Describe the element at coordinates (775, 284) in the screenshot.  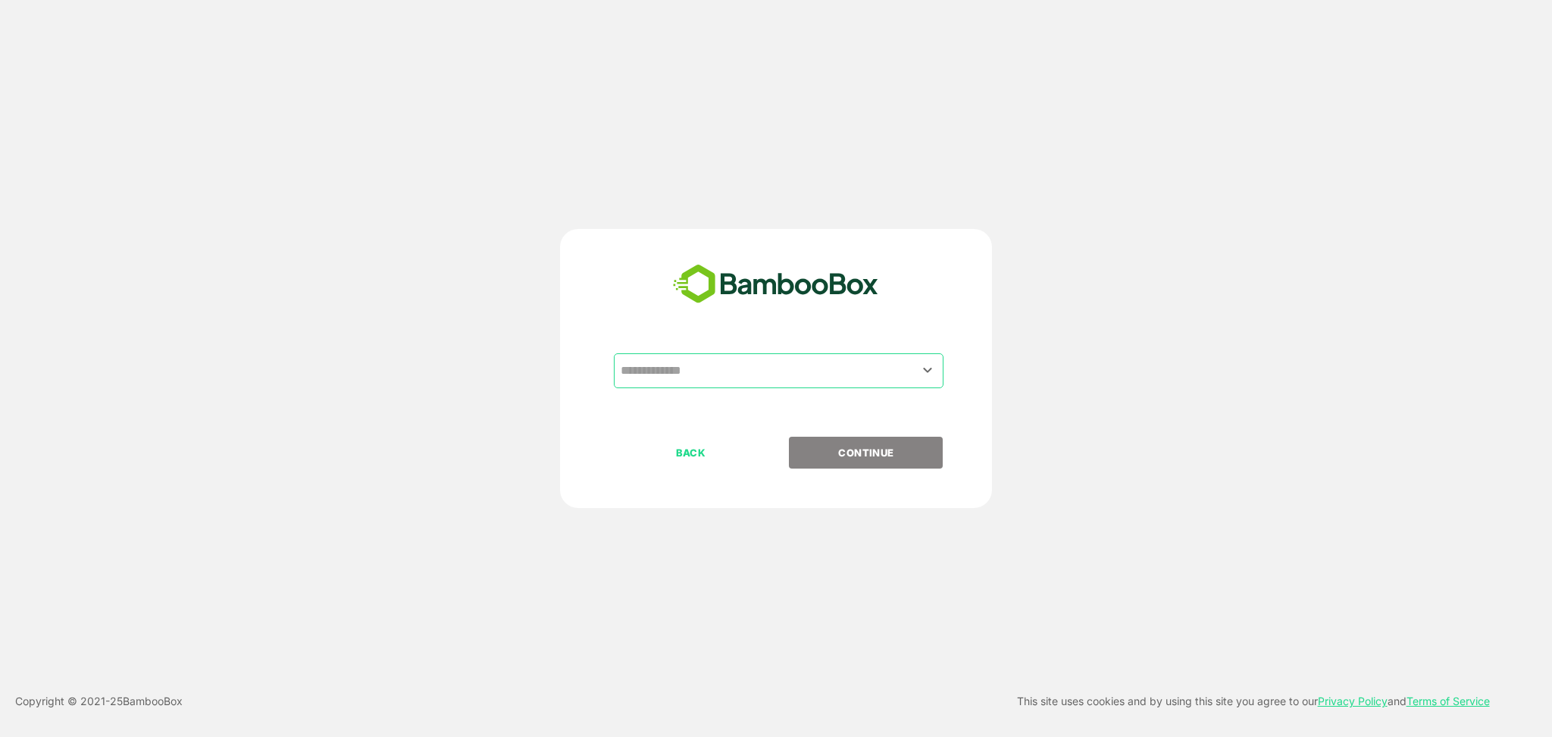
I see `img: bamboobox` at that location.